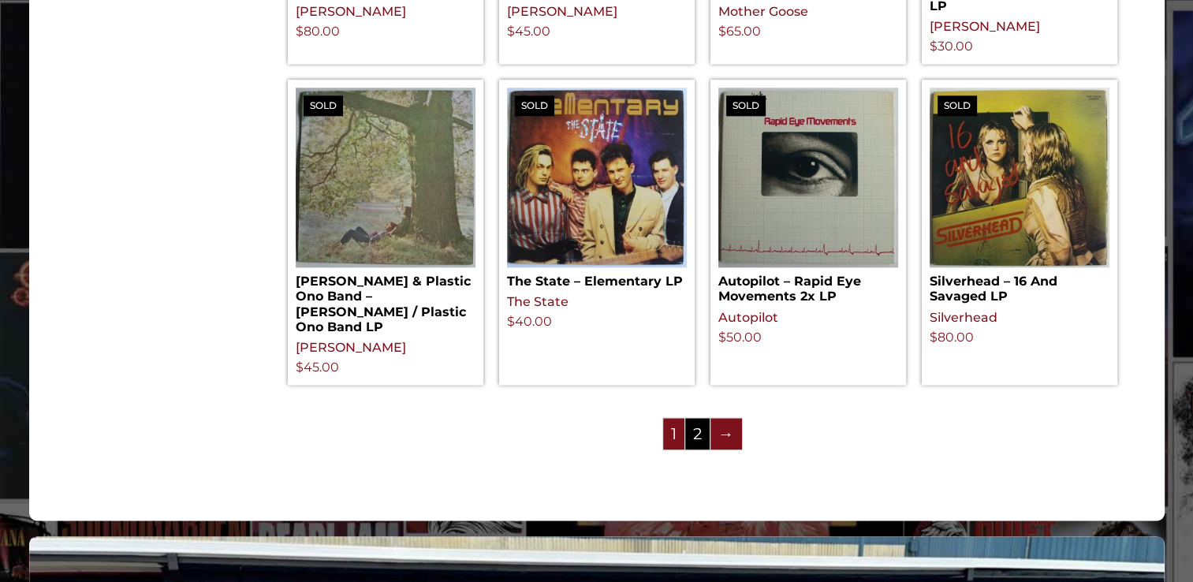  I want to click on bdi: 65.00, so click(739, 31).